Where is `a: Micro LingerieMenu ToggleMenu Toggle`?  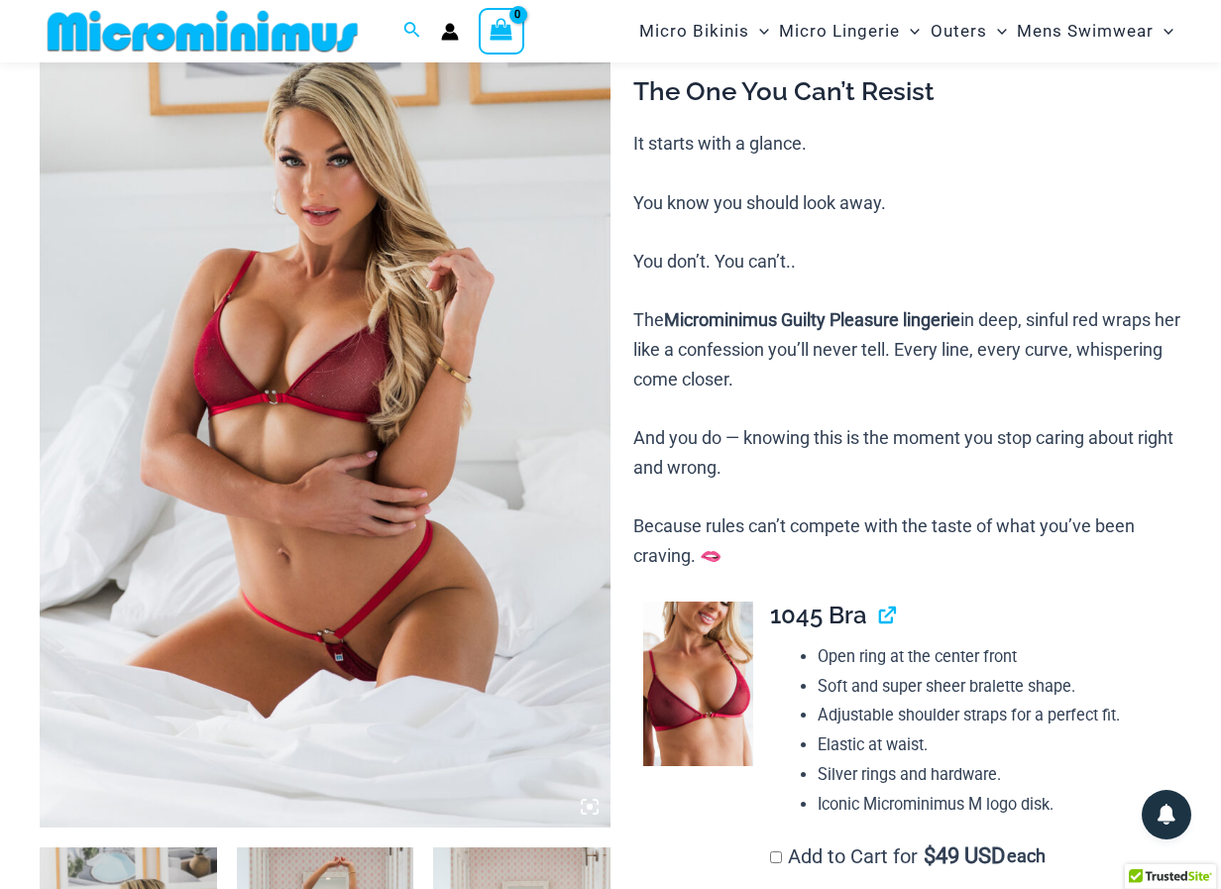
a: Micro LingerieMenu ToggleMenu Toggle is located at coordinates (849, 31).